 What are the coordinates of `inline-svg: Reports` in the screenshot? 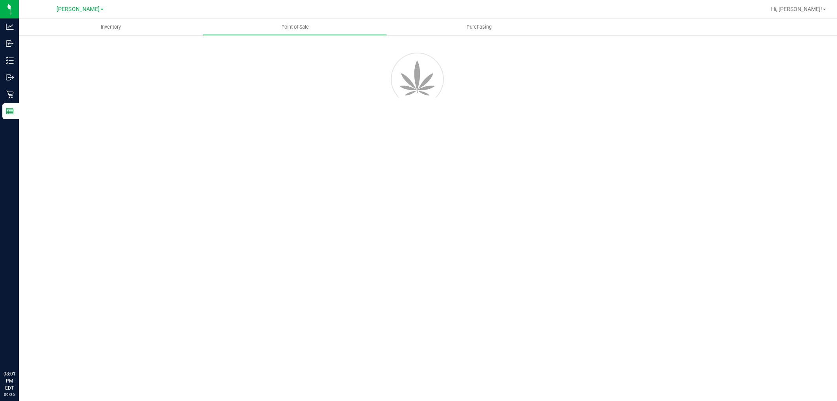 It's located at (10, 111).